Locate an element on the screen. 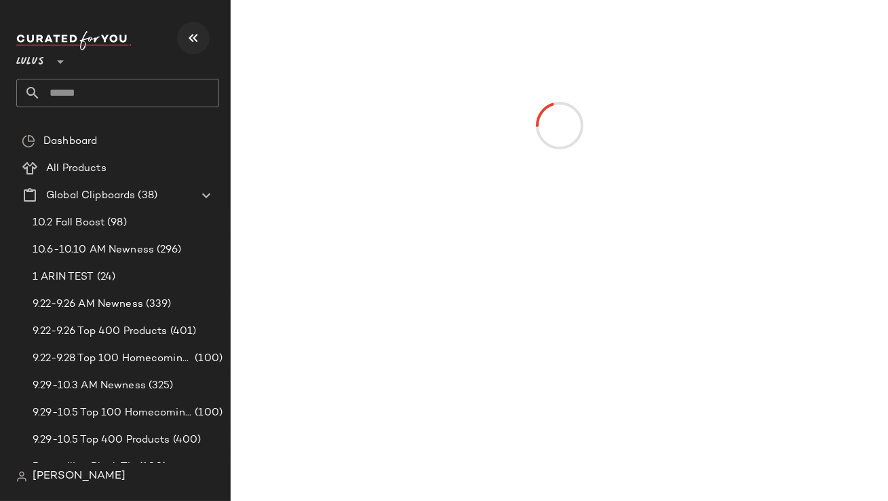  span: Lulus is located at coordinates (30, 58).